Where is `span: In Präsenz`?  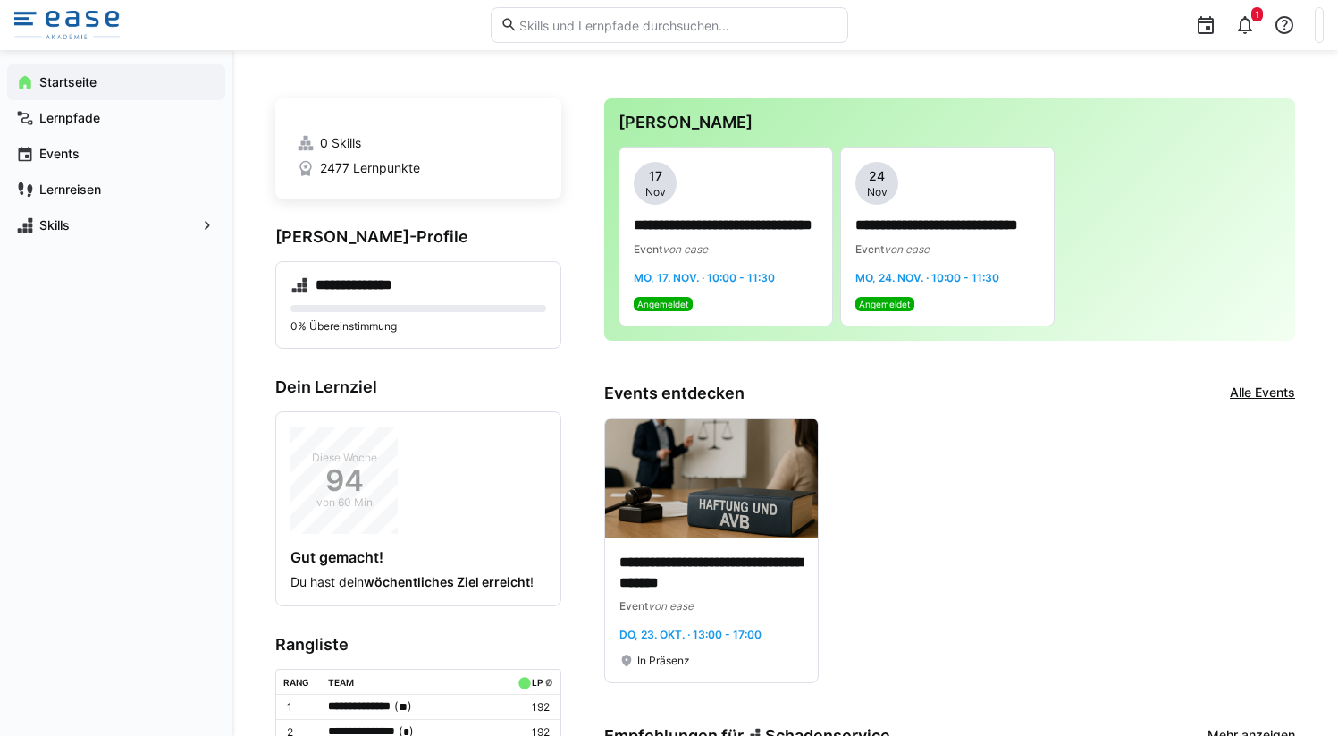
span: In Präsenz is located at coordinates (663, 660).